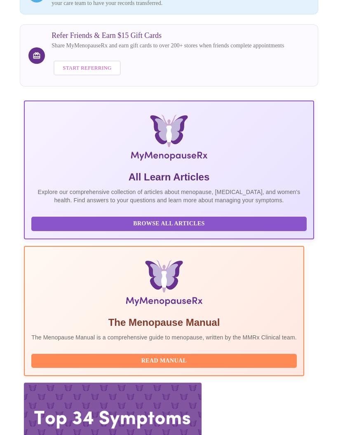 The height and width of the screenshot is (435, 338). Describe the element at coordinates (168, 46) in the screenshot. I see `p: Share MyMenopauseRx and earn gift cards to over 200+ stores when friends complete appointments` at that location.